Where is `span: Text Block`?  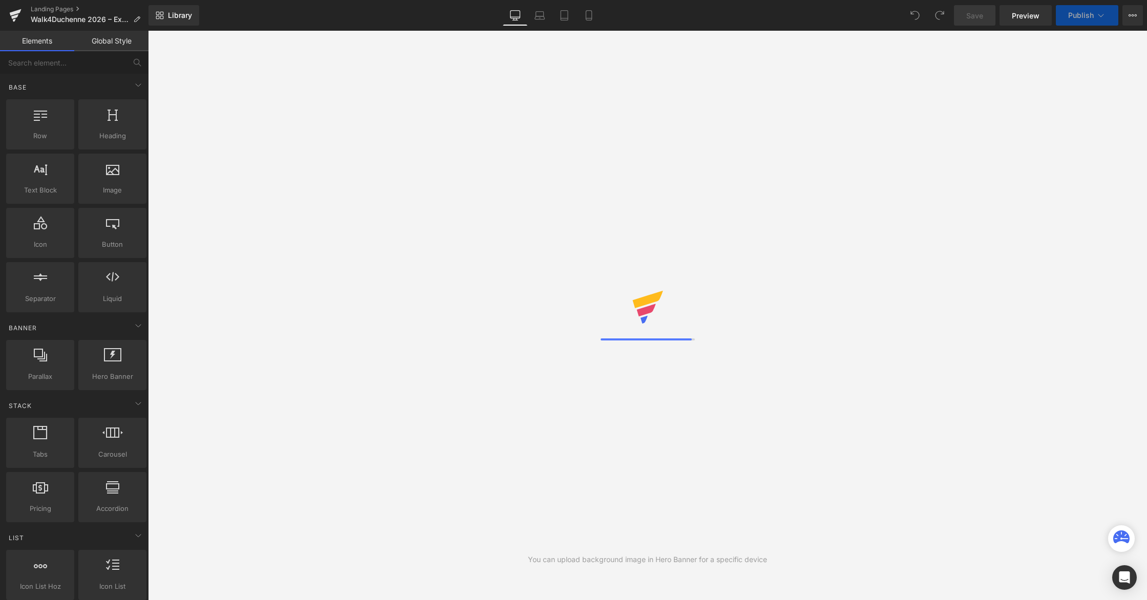
span: Text Block is located at coordinates (40, 190).